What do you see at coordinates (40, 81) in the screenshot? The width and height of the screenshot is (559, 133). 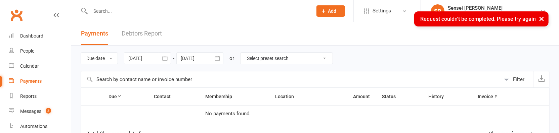 I see `a: Payments` at bounding box center [40, 81].